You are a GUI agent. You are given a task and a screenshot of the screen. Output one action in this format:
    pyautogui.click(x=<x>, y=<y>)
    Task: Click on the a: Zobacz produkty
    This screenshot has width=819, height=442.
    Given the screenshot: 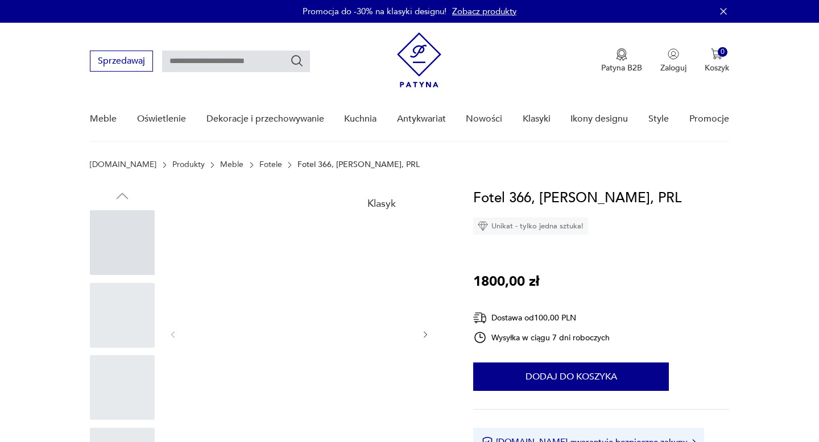 What is the action you would take?
    pyautogui.click(x=484, y=11)
    